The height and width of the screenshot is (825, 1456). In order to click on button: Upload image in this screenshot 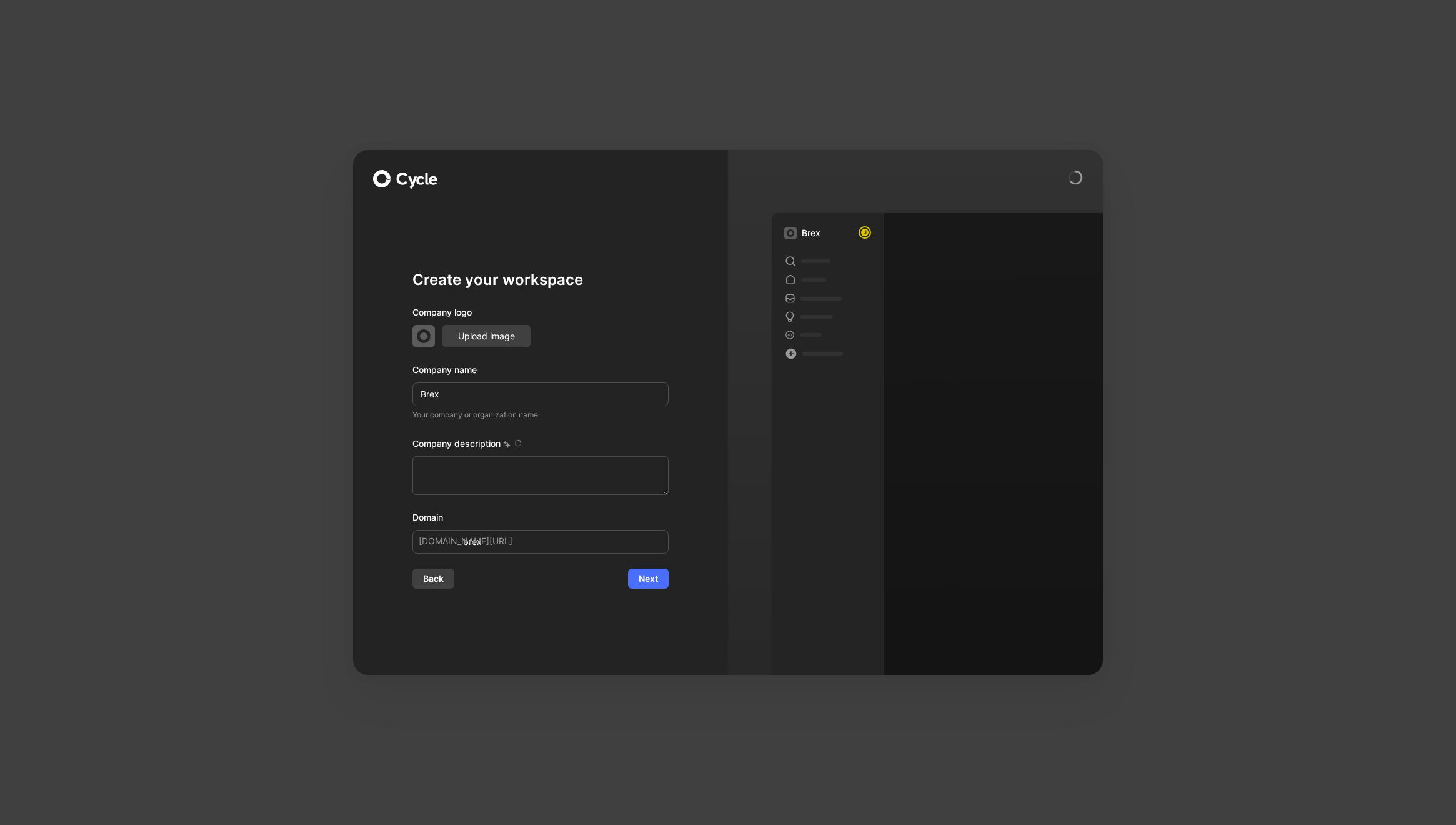, I will do `click(486, 336)`.